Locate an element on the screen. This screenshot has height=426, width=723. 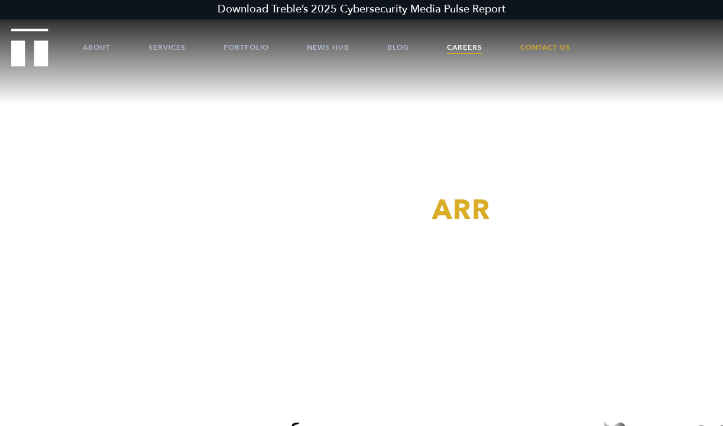
a: Blog is located at coordinates (398, 47).